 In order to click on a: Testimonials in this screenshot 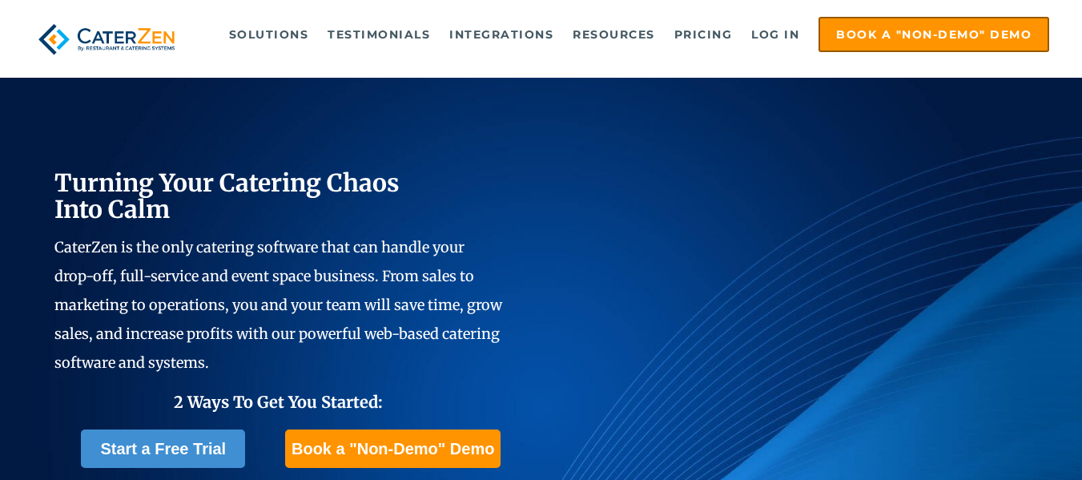, I will do `click(379, 34)`.